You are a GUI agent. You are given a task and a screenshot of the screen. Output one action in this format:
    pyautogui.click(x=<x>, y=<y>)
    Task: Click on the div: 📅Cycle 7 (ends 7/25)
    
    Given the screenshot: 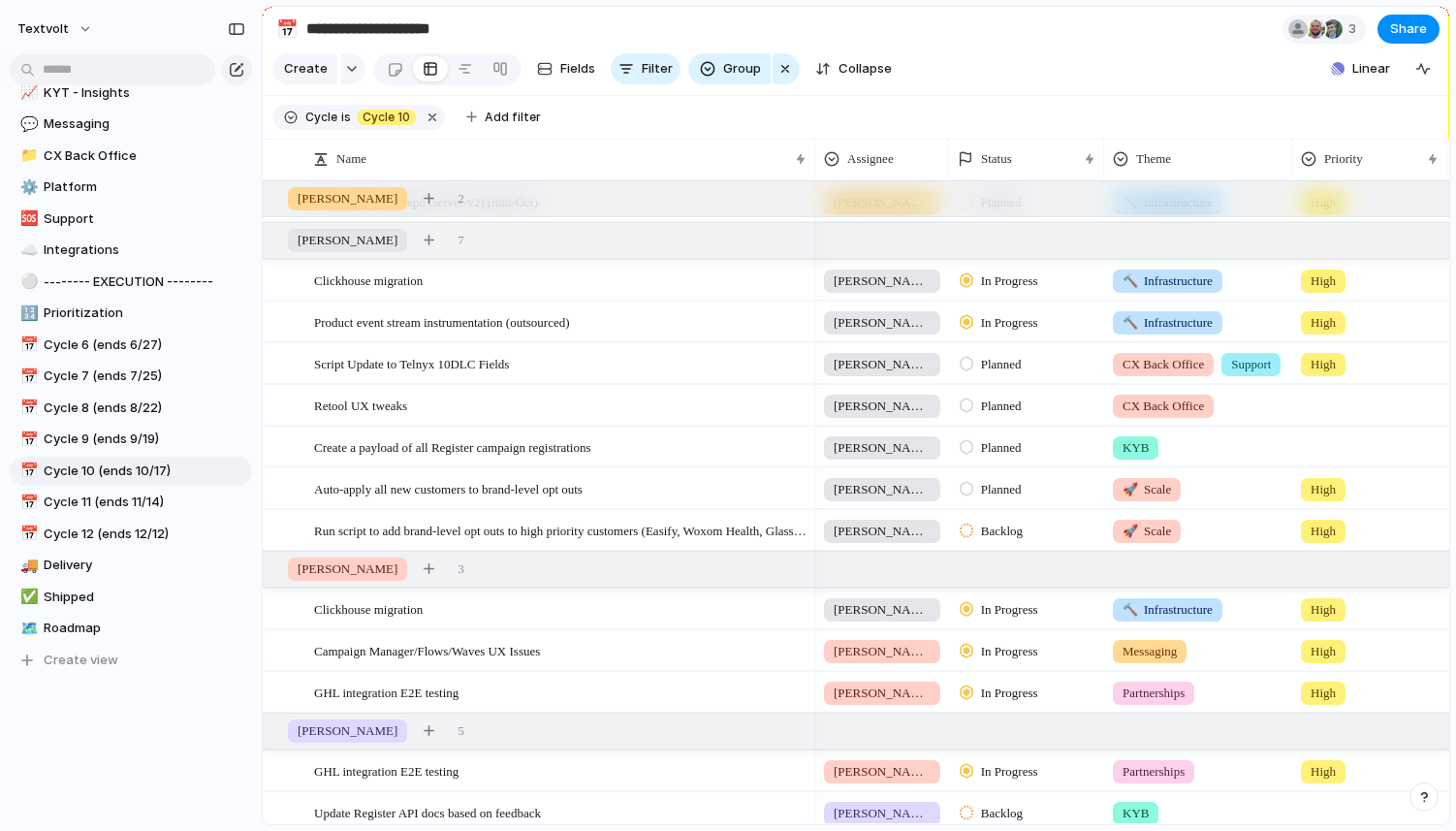 What is the action you would take?
    pyautogui.click(x=131, y=376)
    